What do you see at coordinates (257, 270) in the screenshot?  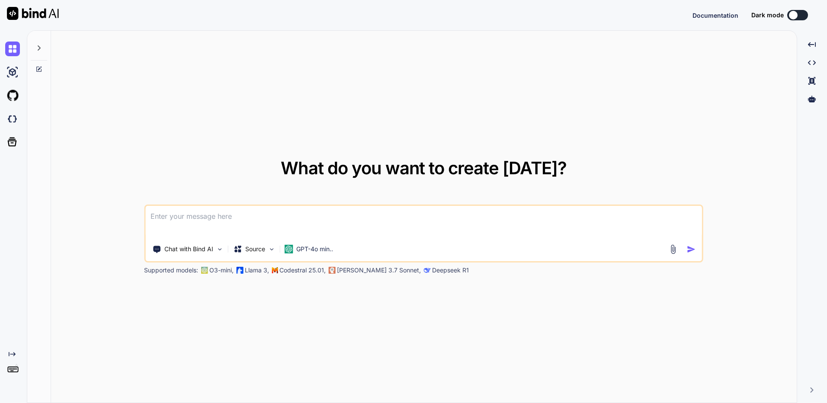 I see `p: Llama 3,` at bounding box center [257, 270].